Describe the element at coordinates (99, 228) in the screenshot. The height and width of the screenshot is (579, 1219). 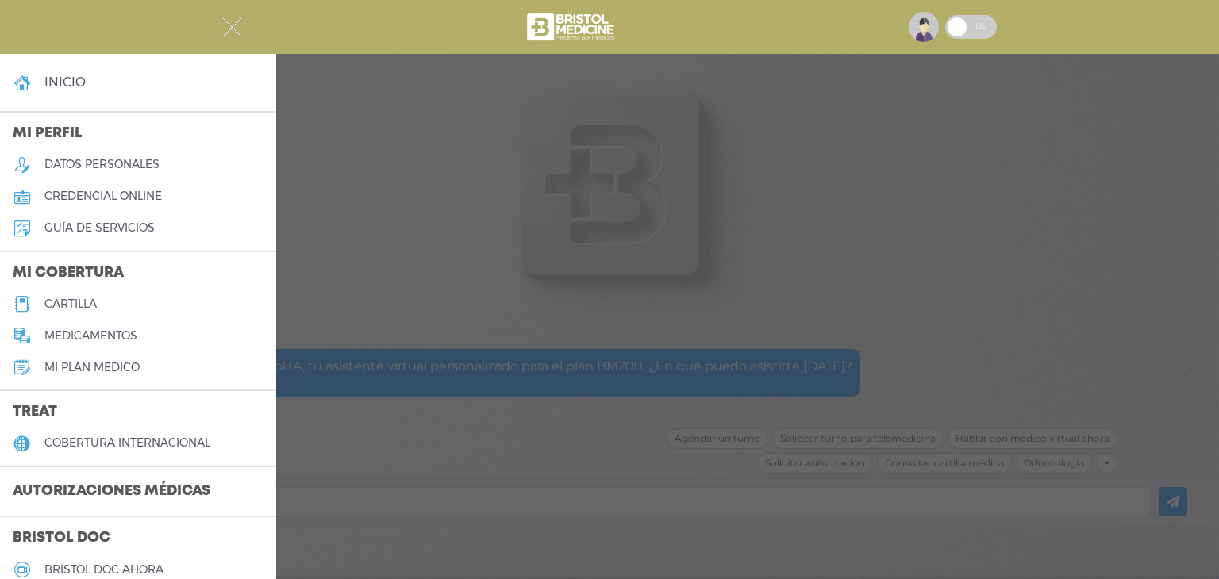
I see `h5: guía de servicios` at that location.